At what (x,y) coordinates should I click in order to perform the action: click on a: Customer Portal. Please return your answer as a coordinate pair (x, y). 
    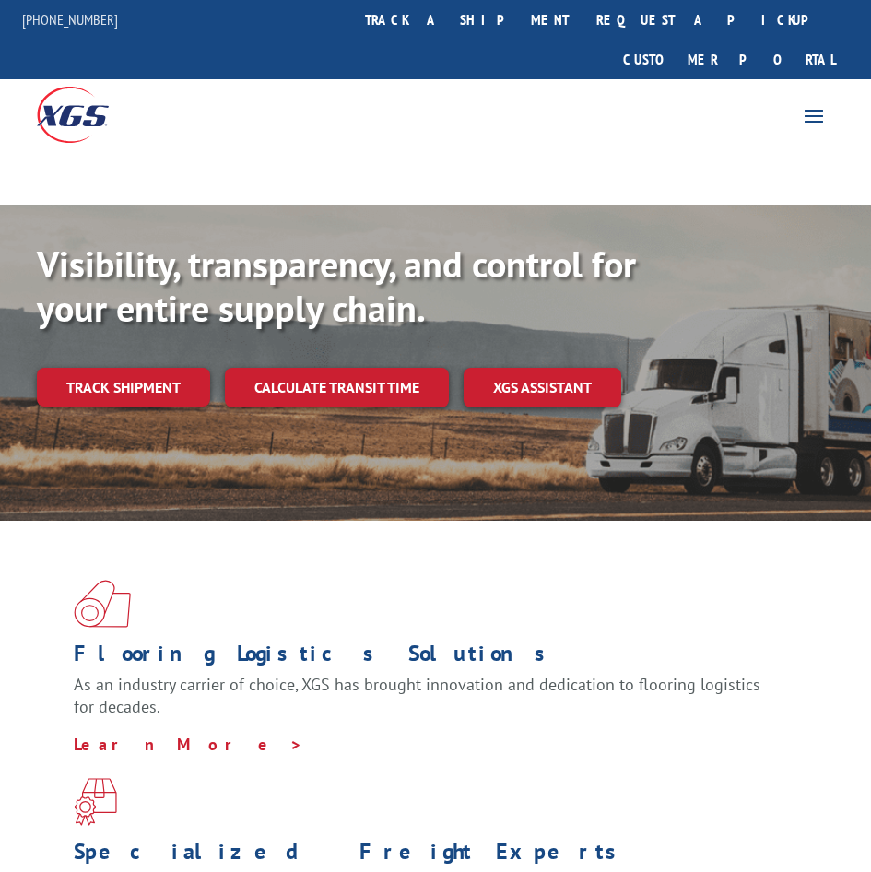
    Looking at the image, I should click on (729, 59).